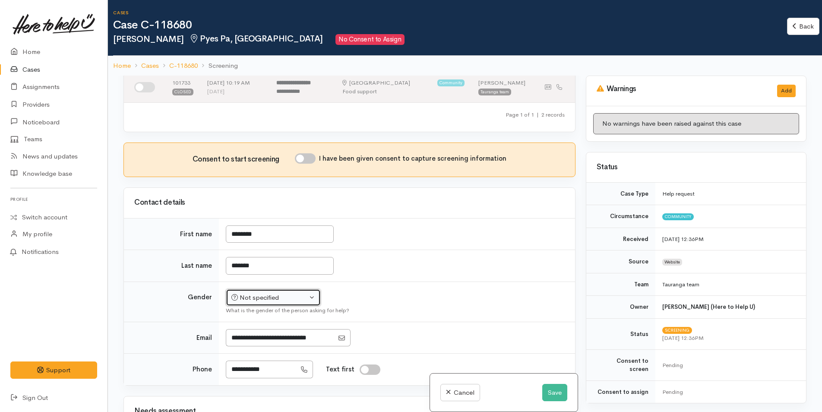 The image size is (822, 412). Describe the element at coordinates (403, 91) in the screenshot. I see `div: Food support` at that location.